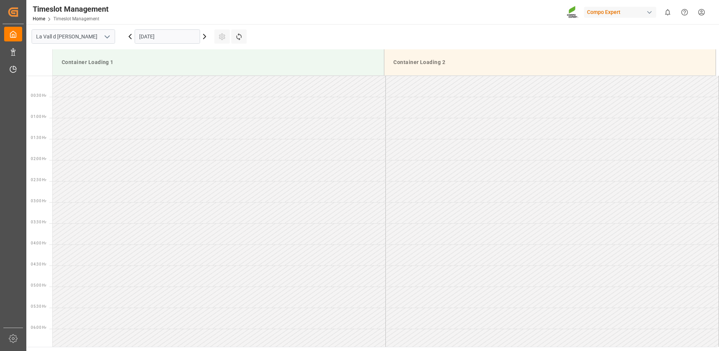  I want to click on div: Container Loading 2, so click(550, 62).